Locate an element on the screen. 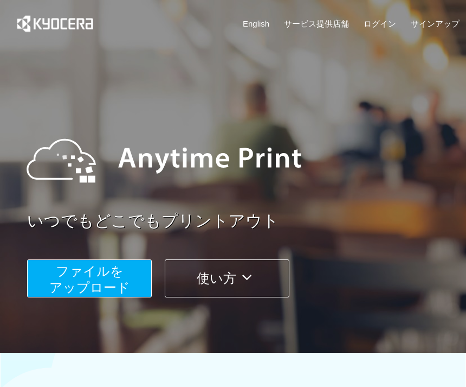  a: いつでもどこでもプリントアウト is located at coordinates (247, 221).